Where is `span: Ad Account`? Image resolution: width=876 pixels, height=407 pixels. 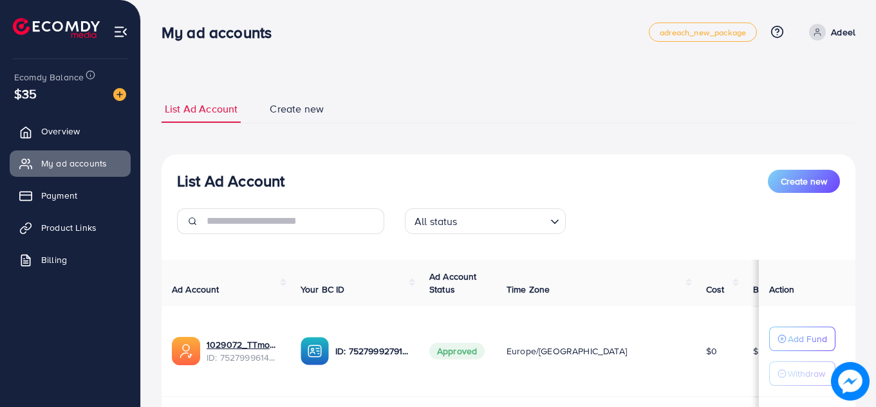
span: Ad Account is located at coordinates (196, 289).